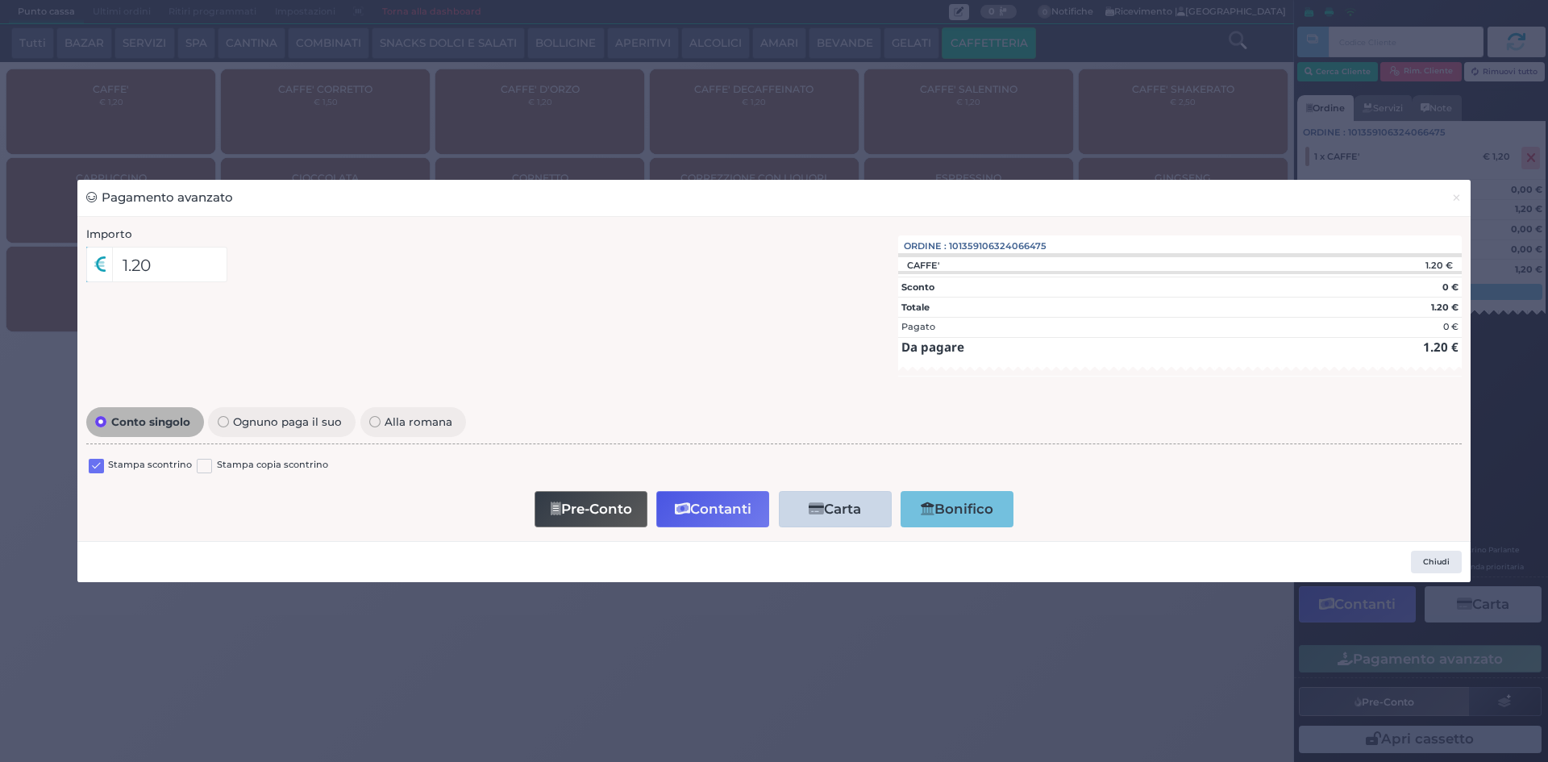  Describe the element at coordinates (1451, 327) in the screenshot. I see `div: 0 €` at that location.